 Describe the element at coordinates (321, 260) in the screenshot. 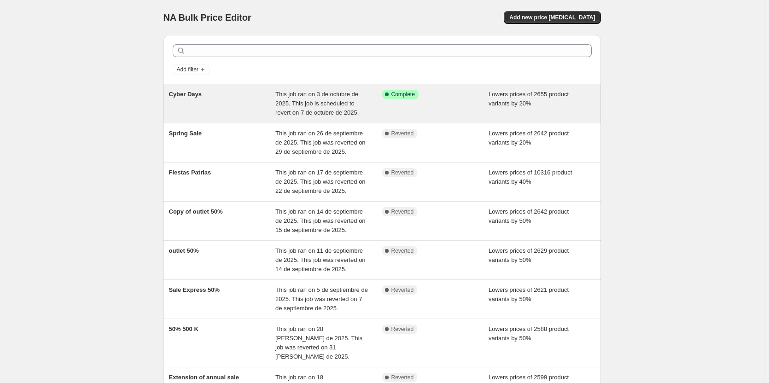

I see `span: This job ran on 11 de septiembre de 2025. This job was reverted on 14 de septiembre de 2025.` at that location.